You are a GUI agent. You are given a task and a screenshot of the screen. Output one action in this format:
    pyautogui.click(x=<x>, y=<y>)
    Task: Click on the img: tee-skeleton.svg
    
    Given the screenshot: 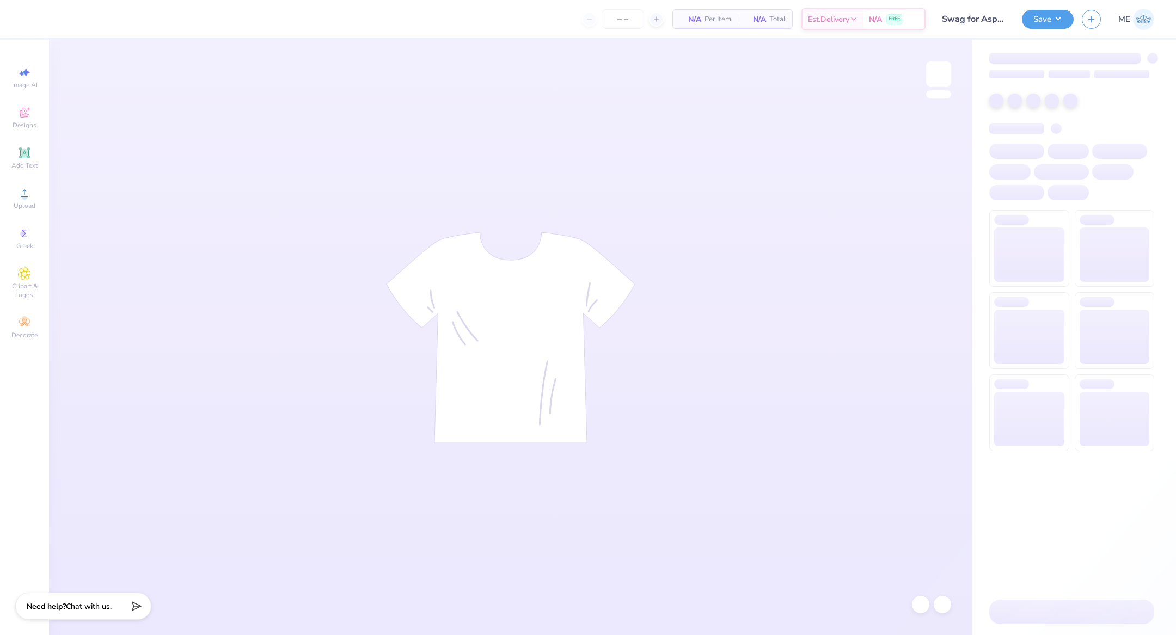 What is the action you would take?
    pyautogui.click(x=511, y=338)
    